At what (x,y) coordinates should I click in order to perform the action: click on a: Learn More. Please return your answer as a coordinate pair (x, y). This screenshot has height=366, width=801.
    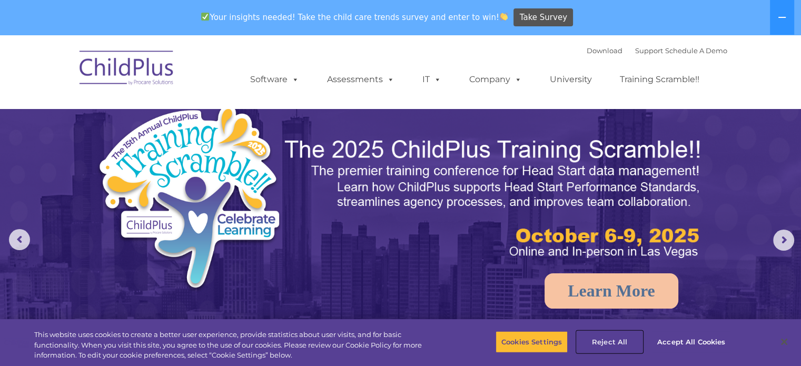
    Looking at the image, I should click on (611, 291).